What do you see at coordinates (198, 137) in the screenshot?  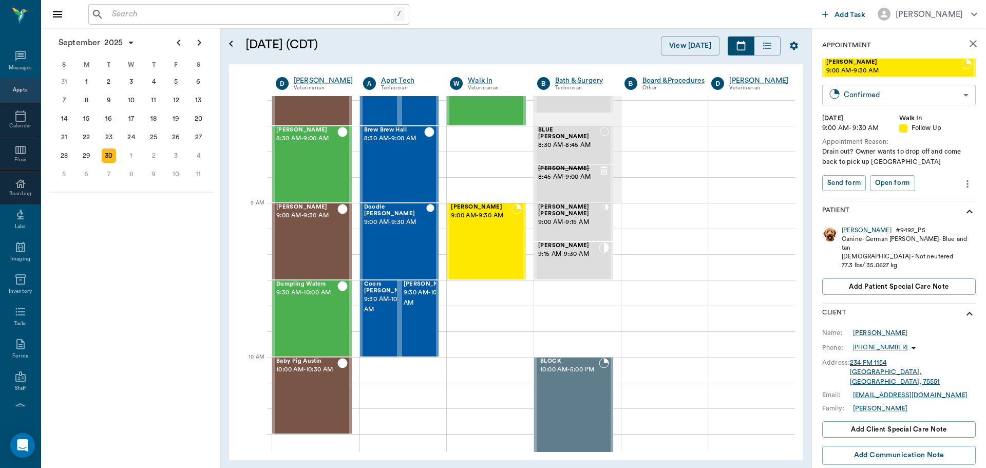 I see `div: Saturday, September 27, 2025` at bounding box center [198, 137].